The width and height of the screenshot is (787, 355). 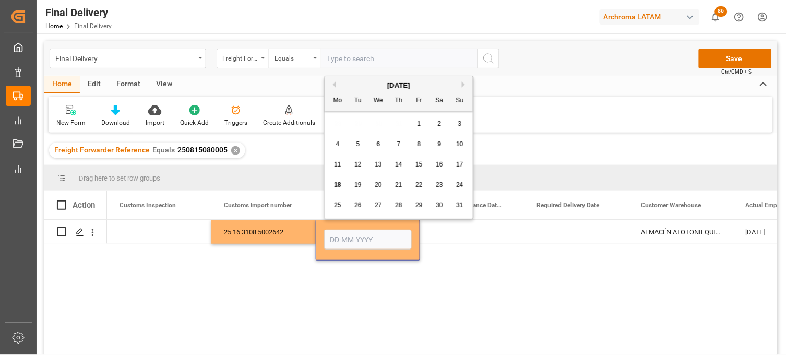 What do you see at coordinates (681, 232) in the screenshot?
I see `div: ALMACÉN ATOTONILQUILLO` at bounding box center [681, 232].